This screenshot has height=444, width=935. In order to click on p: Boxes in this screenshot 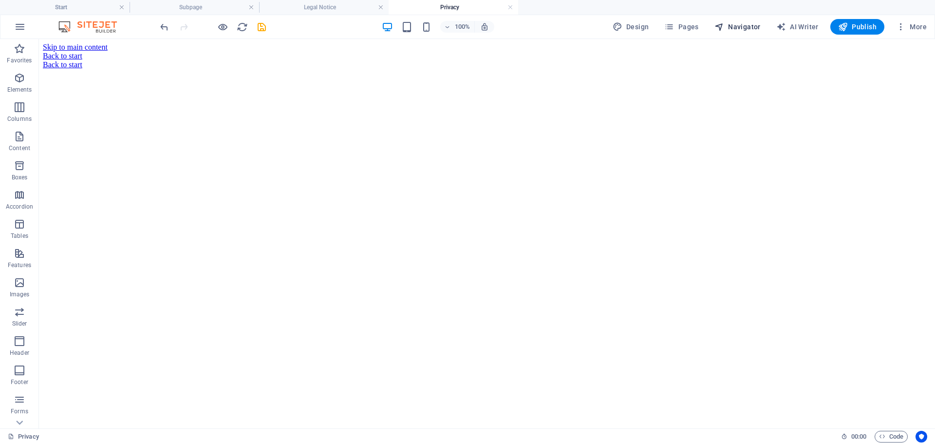, I will do `click(19, 177)`.